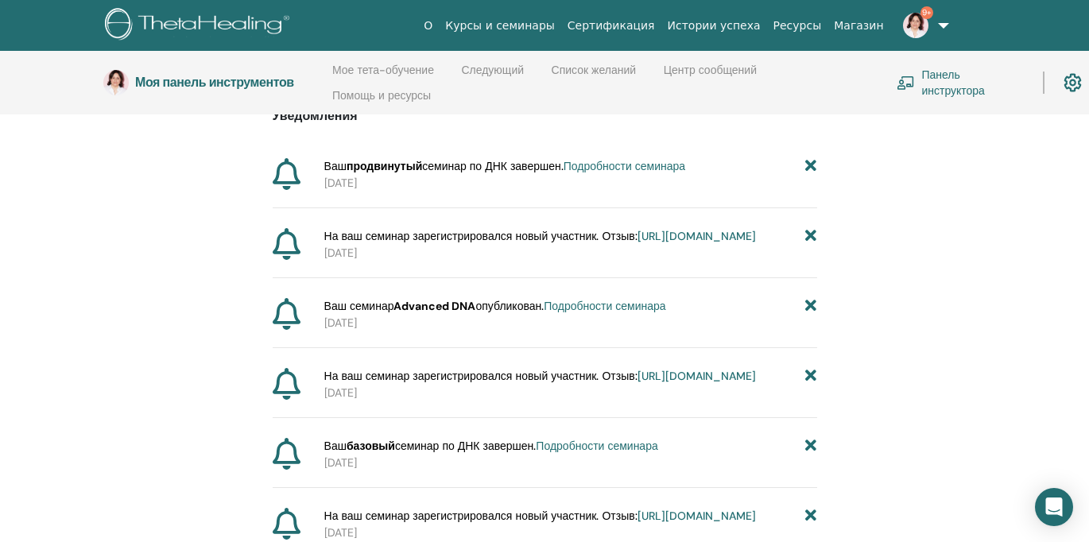 This screenshot has height=542, width=1089. I want to click on font: Истории успеха, so click(714, 25).